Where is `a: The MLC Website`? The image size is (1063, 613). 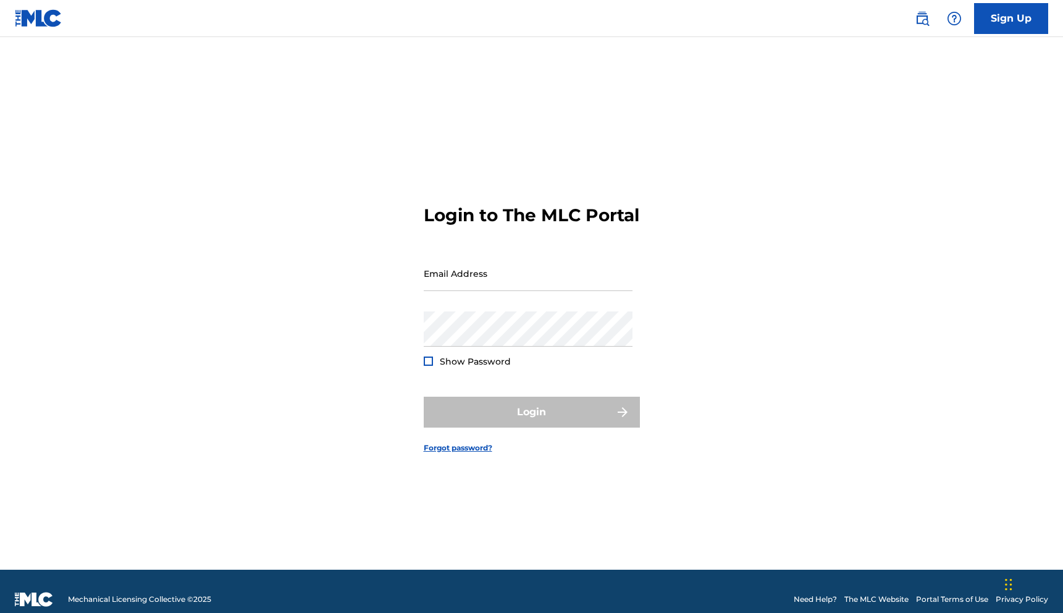 a: The MLC Website is located at coordinates (877, 599).